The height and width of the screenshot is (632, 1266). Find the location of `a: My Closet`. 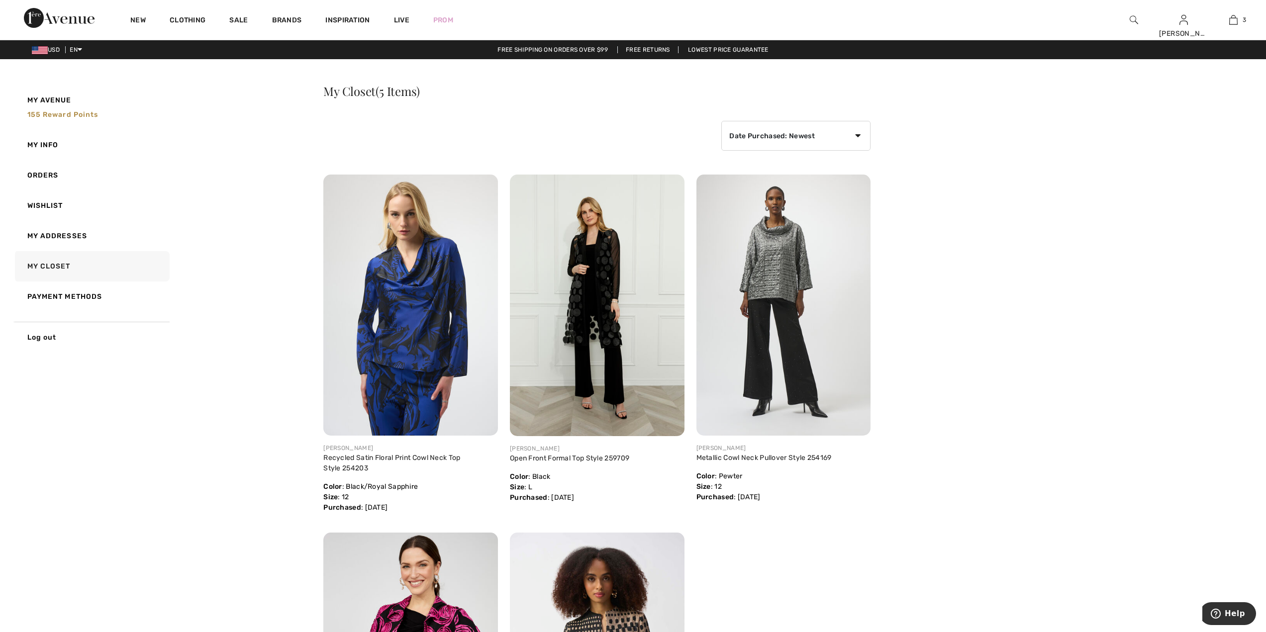

a: My Closet is located at coordinates (91, 266).